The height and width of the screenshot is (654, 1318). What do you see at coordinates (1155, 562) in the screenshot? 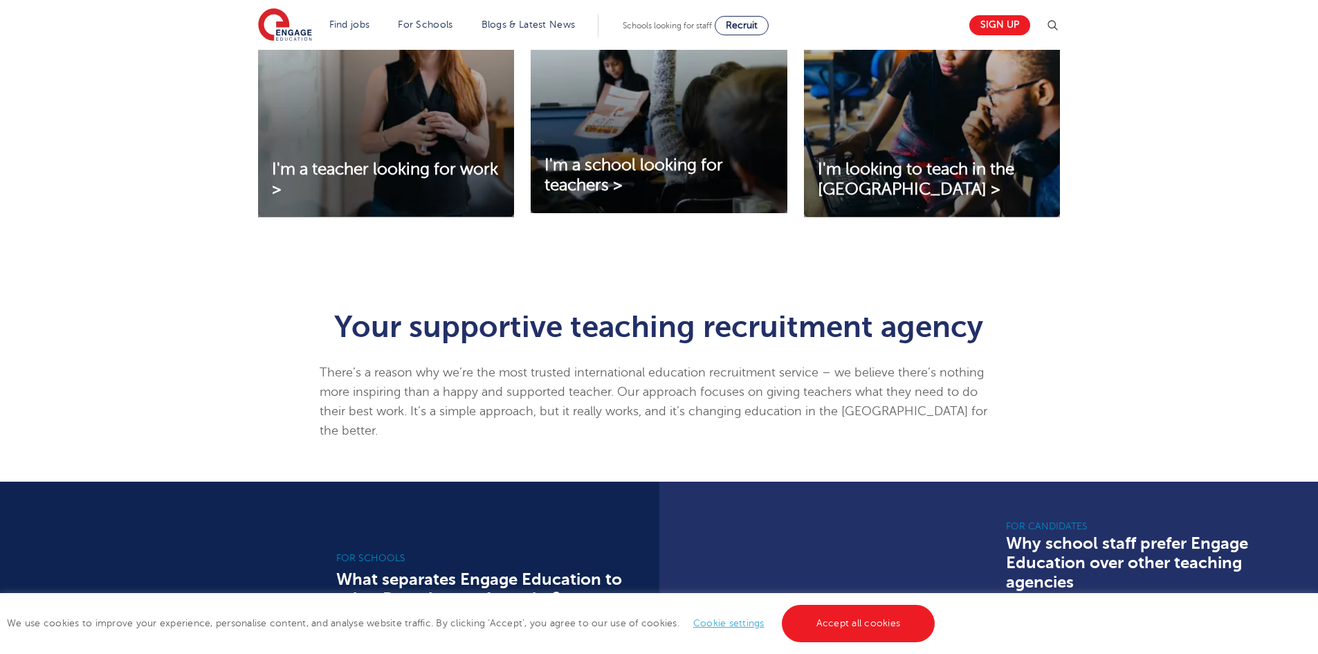
I see `h3: Why school staff prefer Engage Education over other teaching agencies` at bounding box center [1155, 562].